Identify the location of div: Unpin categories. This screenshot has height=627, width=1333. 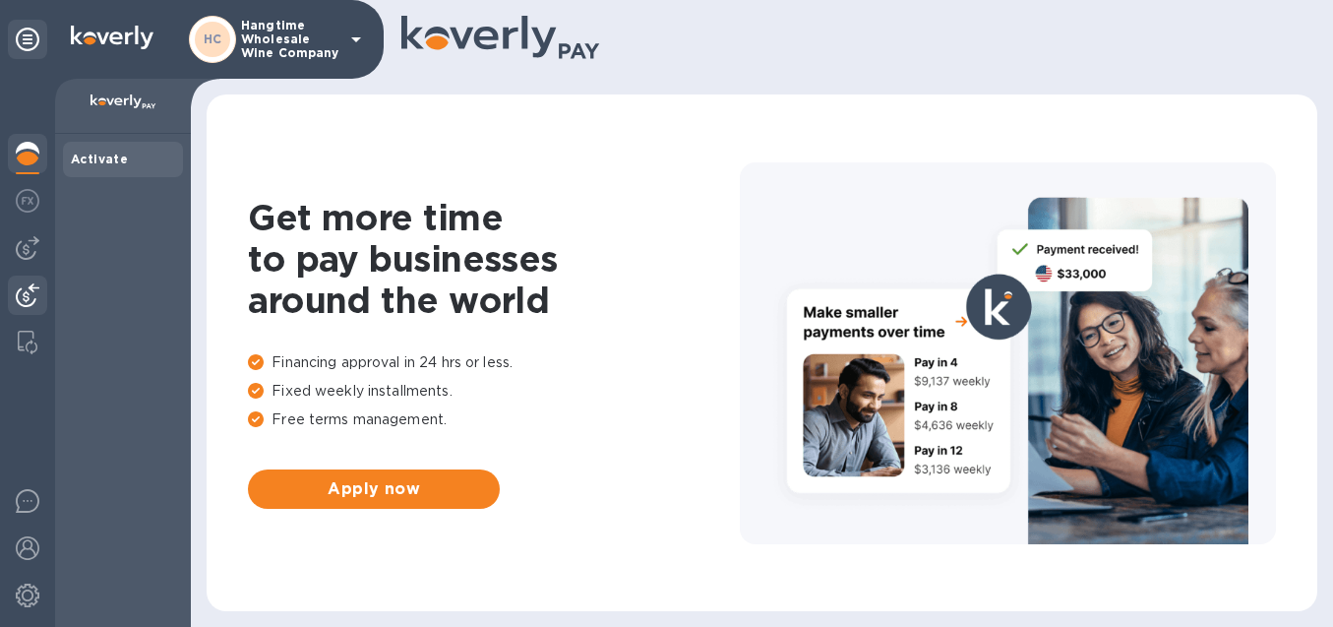
(28, 39).